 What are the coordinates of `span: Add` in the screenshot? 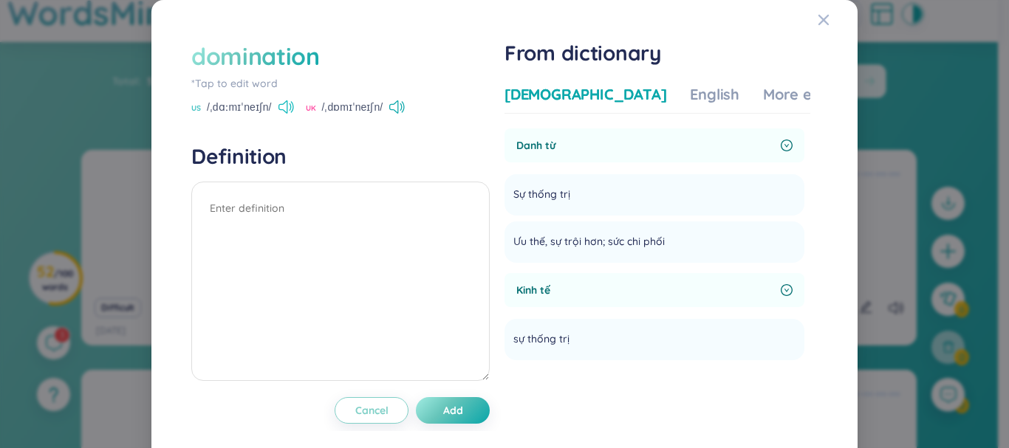 It's located at (453, 411).